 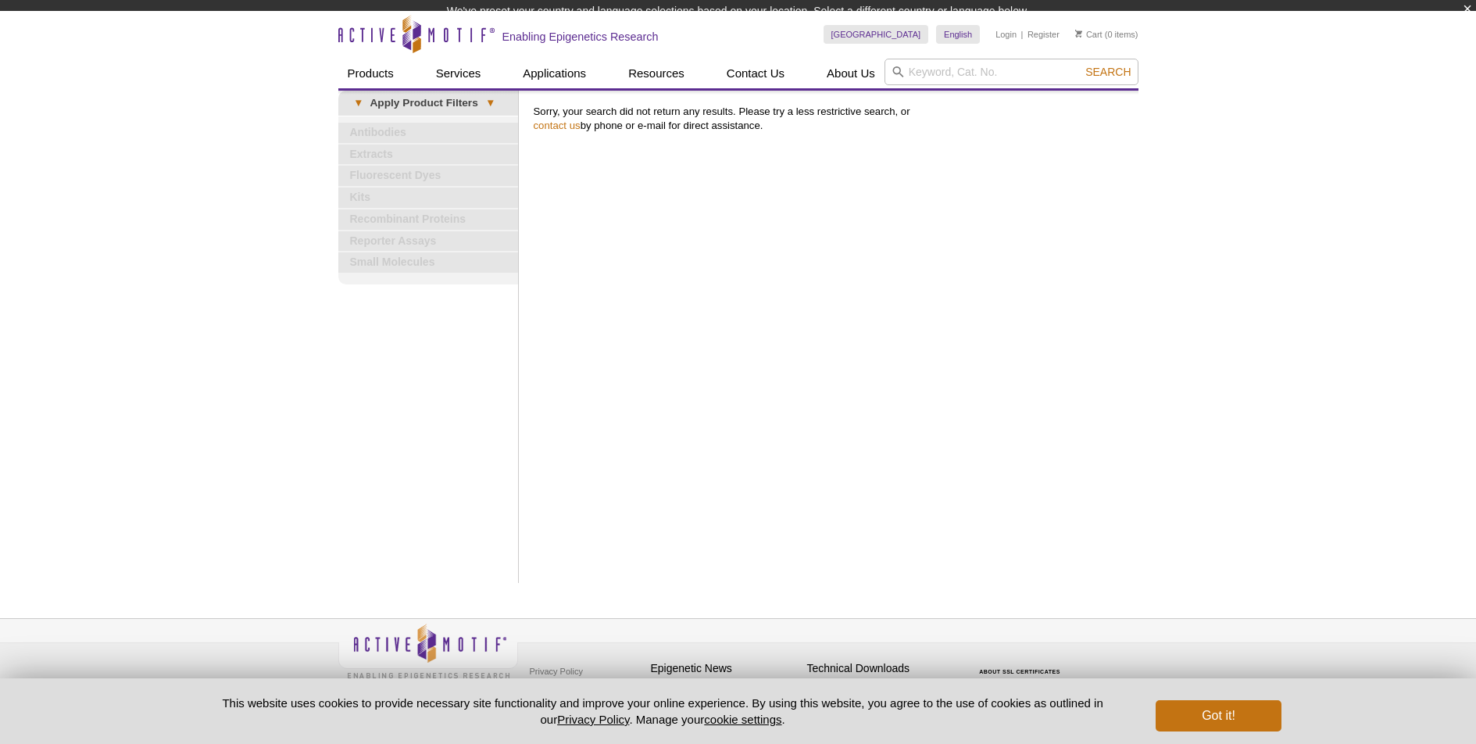 What do you see at coordinates (1108, 72) in the screenshot?
I see `button: Search` at bounding box center [1108, 72].